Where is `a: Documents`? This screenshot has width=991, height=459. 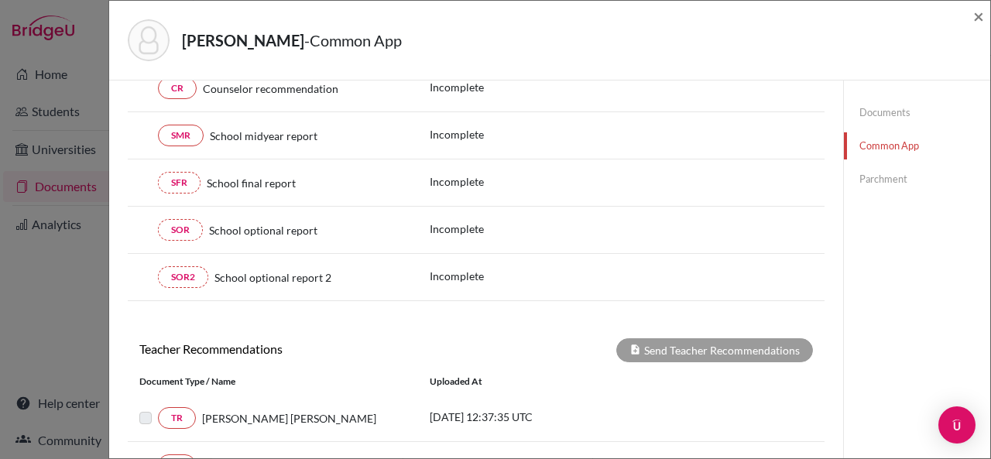
a: Documents is located at coordinates (917, 112).